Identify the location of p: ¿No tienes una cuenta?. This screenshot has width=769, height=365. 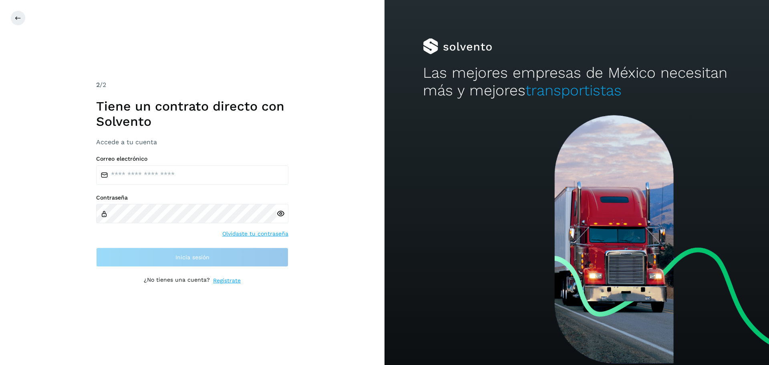
(177, 280).